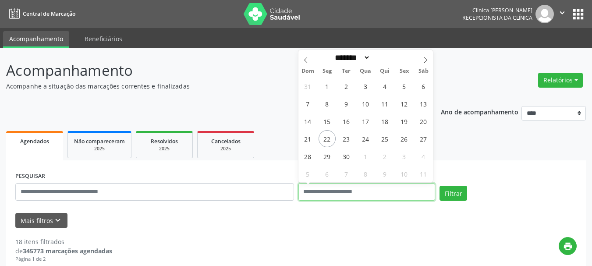 Image resolution: width=592 pixels, height=266 pixels. What do you see at coordinates (385, 71) in the screenshot?
I see `span: Qui` at bounding box center [385, 71].